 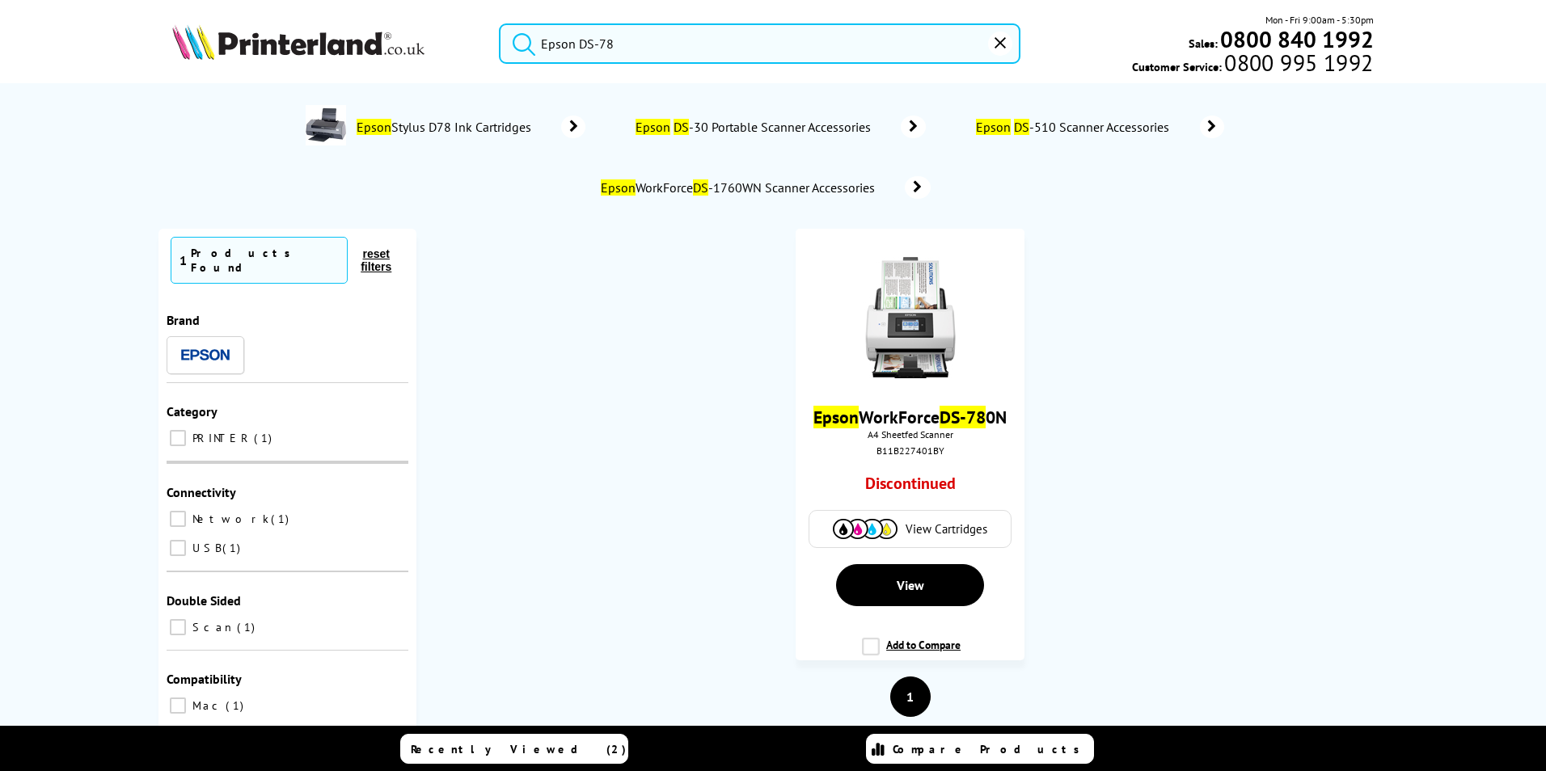 I want to click on a: EpsonWorkForceDS-1760WN Scanner Accessories, so click(x=765, y=188).